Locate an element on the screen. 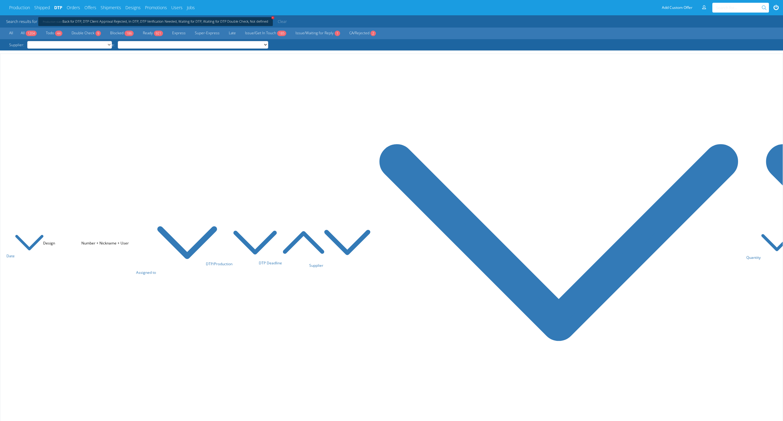 Image resolution: width=783 pixels, height=421 pixels. a: Todo44 is located at coordinates (54, 33).